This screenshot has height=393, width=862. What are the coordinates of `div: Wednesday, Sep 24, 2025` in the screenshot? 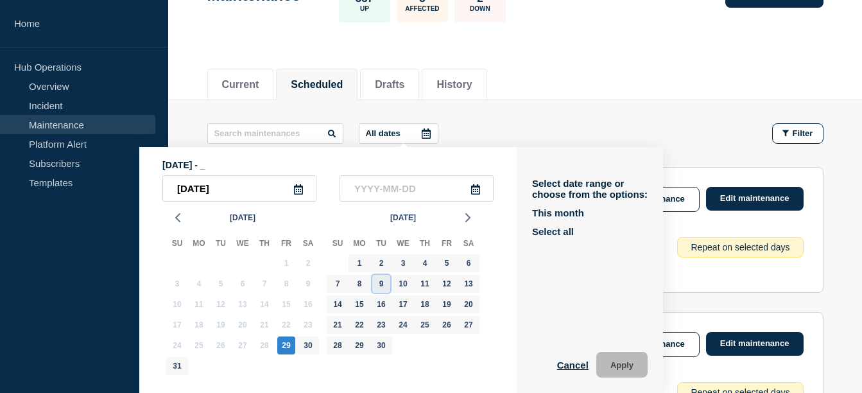 It's located at (403, 325).